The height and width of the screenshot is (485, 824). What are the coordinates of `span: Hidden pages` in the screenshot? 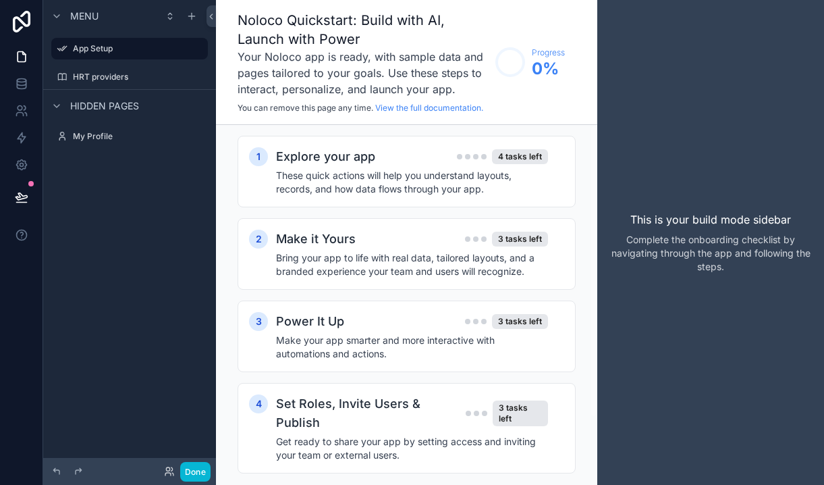 It's located at (105, 106).